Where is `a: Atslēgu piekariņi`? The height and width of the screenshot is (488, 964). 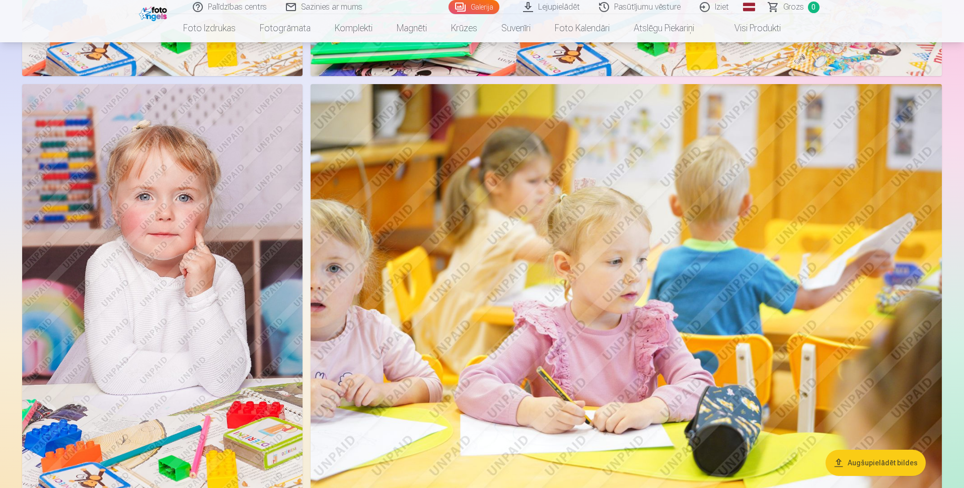 a: Atslēgu piekariņi is located at coordinates (664, 28).